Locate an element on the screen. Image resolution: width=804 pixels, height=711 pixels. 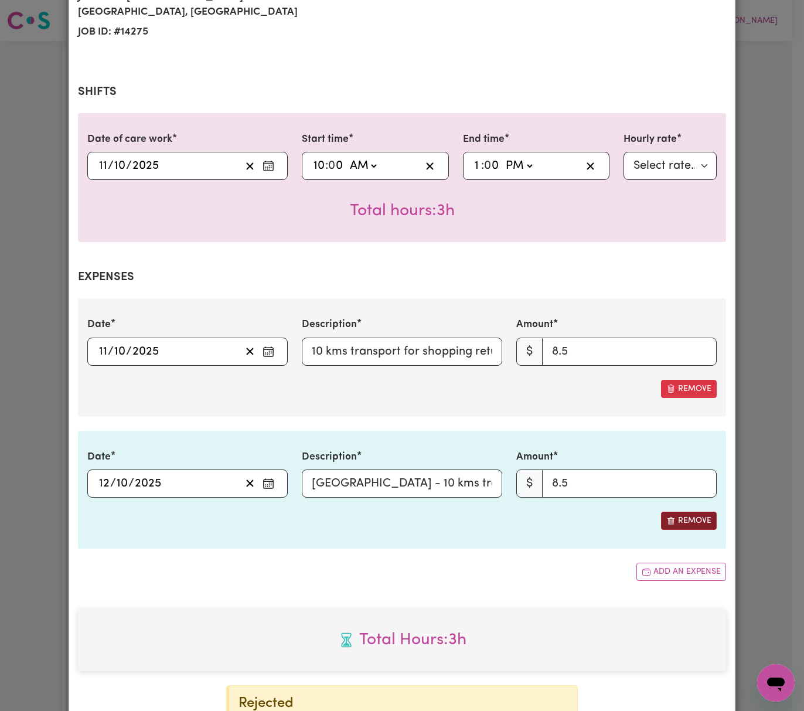
h2: Shifts is located at coordinates (402, 92).